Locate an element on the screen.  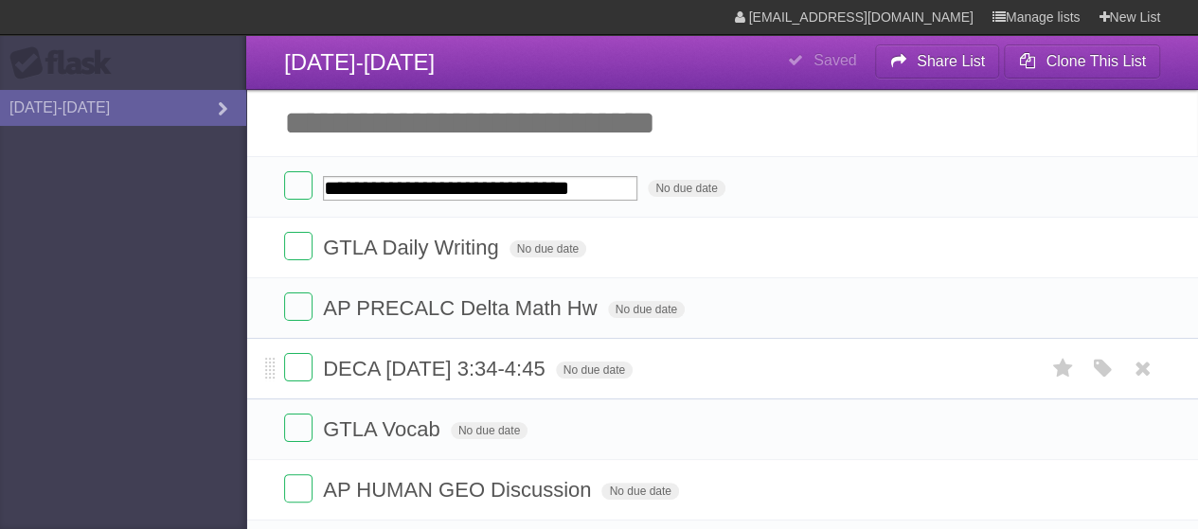
span: AP PRECALC Delta Math Hw is located at coordinates (462, 308).